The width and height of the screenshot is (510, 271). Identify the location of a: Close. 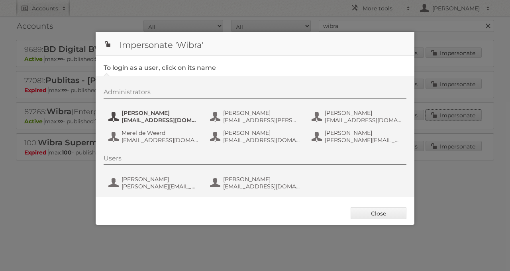
(379, 213).